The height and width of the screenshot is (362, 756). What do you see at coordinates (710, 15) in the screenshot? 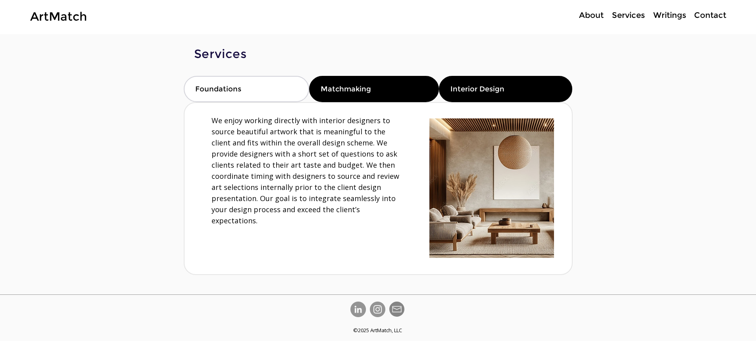
I see `p: Contact` at bounding box center [710, 15].